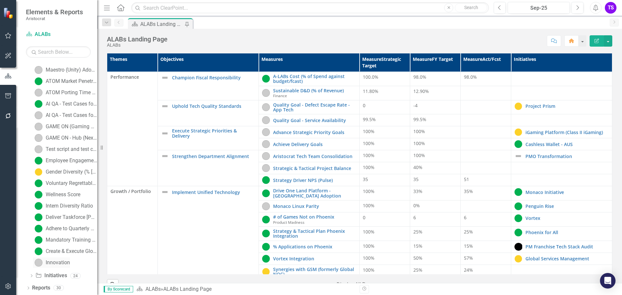 This screenshot has height=295, width=622. Describe the element at coordinates (69, 206) in the screenshot. I see `div: Intern Diversity Ratio` at that location.